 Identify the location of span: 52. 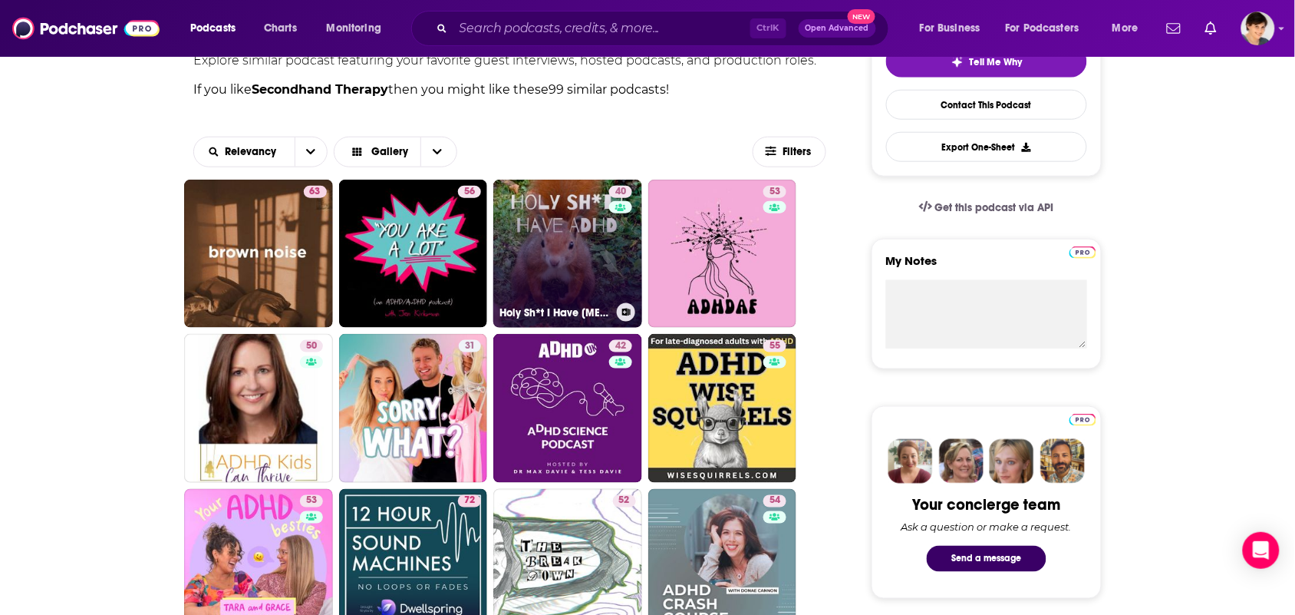
(625, 501).